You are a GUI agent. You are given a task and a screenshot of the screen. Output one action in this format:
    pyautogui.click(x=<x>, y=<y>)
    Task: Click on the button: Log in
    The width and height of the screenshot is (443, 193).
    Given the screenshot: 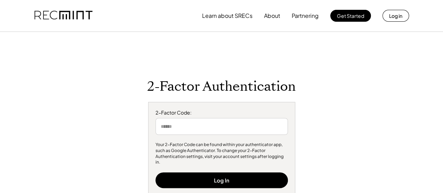 What is the action you would take?
    pyautogui.click(x=395, y=16)
    